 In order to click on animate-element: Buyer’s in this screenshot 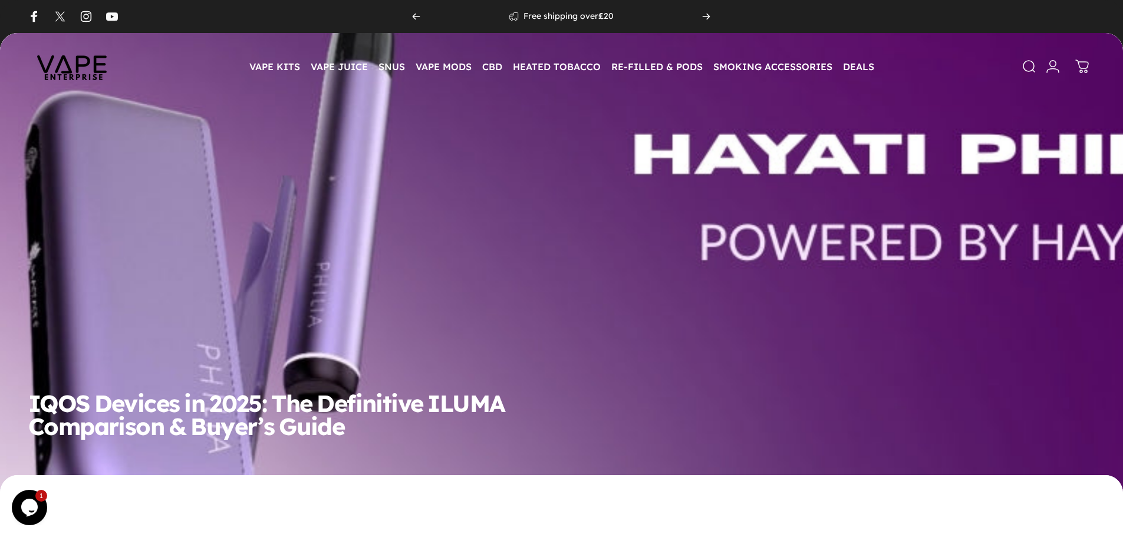, I will do `click(232, 426)`.